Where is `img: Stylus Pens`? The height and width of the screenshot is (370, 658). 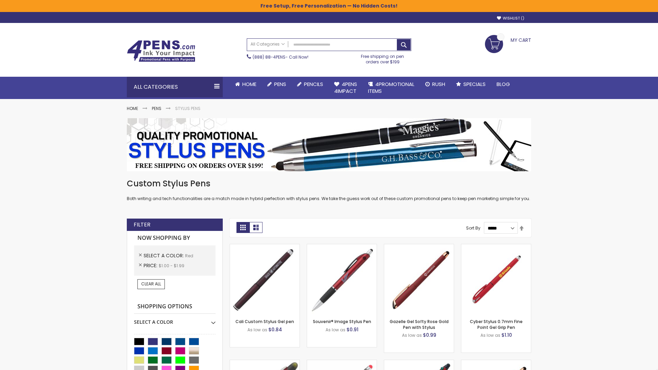
img: Stylus Pens is located at coordinates (329, 145).